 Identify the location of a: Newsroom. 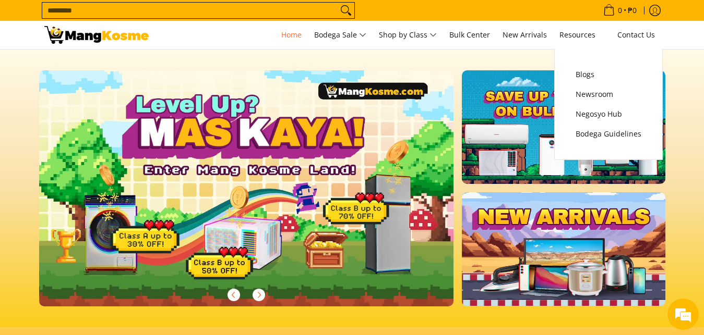
(608, 94).